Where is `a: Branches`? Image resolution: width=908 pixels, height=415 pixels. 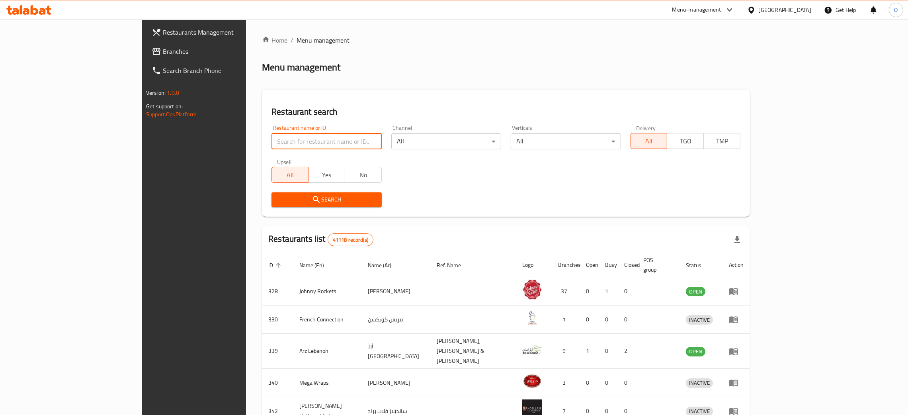 a: Branches is located at coordinates (219, 51).